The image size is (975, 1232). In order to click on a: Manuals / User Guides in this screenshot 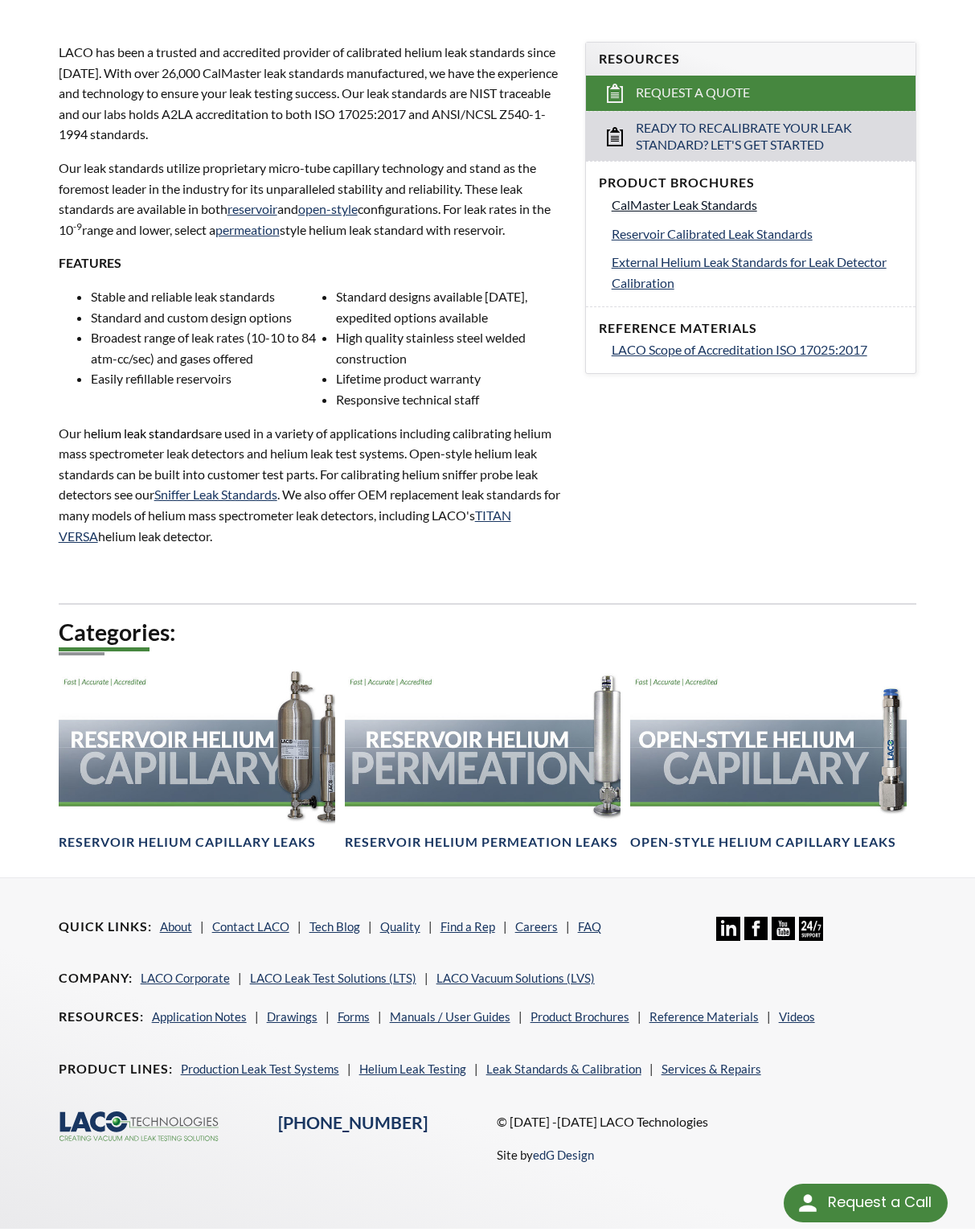, I will do `click(450, 1017)`.